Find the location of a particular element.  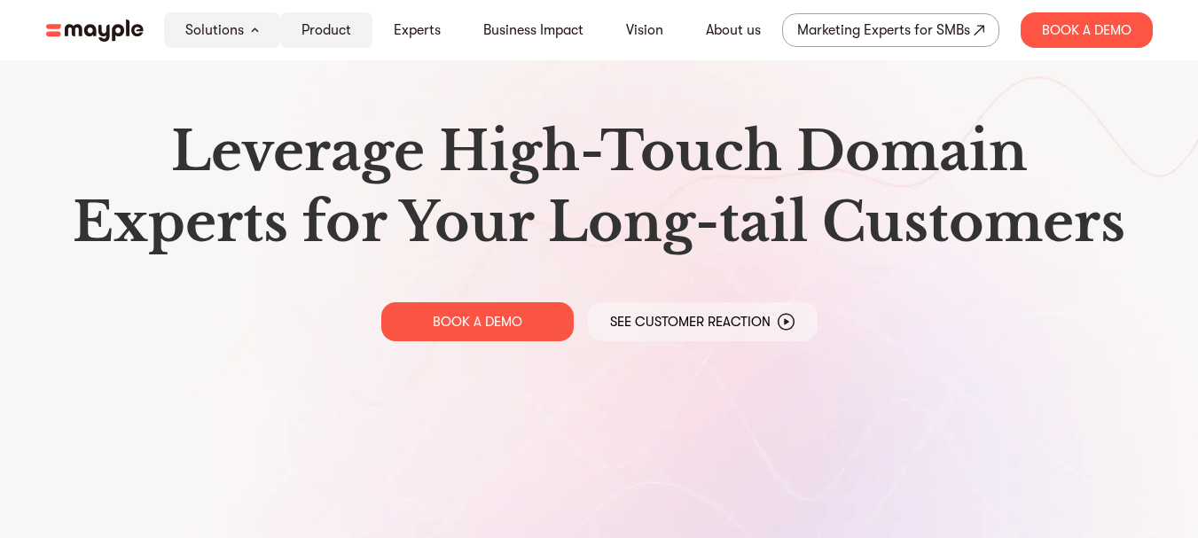

p: See Customer Reaction is located at coordinates (690, 322).